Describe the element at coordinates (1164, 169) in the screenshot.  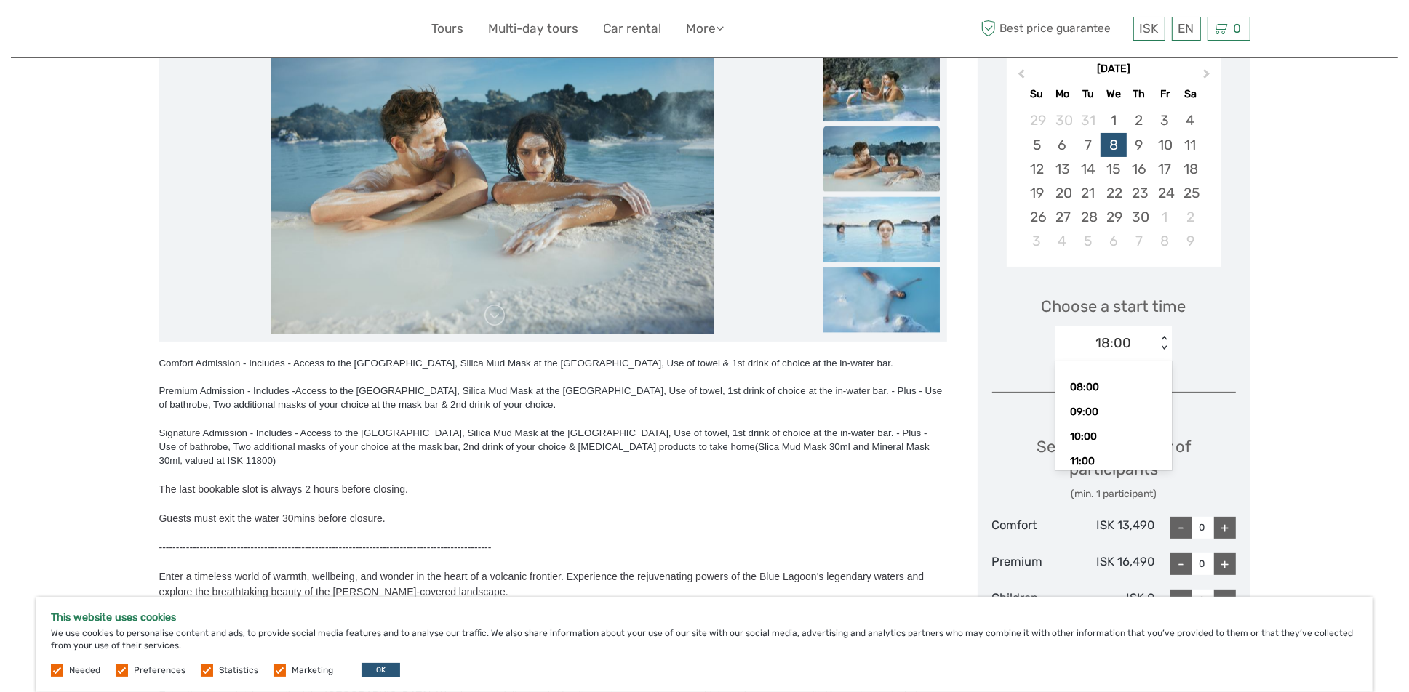
I see `div: Choose Friday, April 17th, 2026` at that location.